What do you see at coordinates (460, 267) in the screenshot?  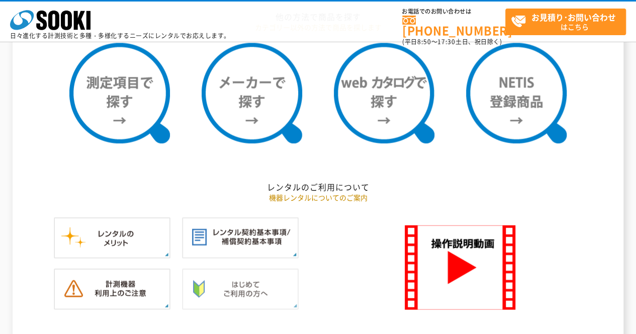 I see `img: SOOKI 操作説明動画` at bounding box center [460, 267].